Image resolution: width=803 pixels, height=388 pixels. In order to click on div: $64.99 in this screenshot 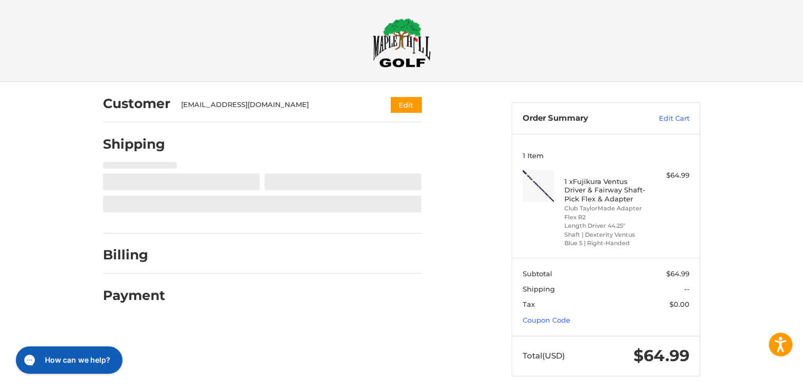, I will do `click(668, 176)`.